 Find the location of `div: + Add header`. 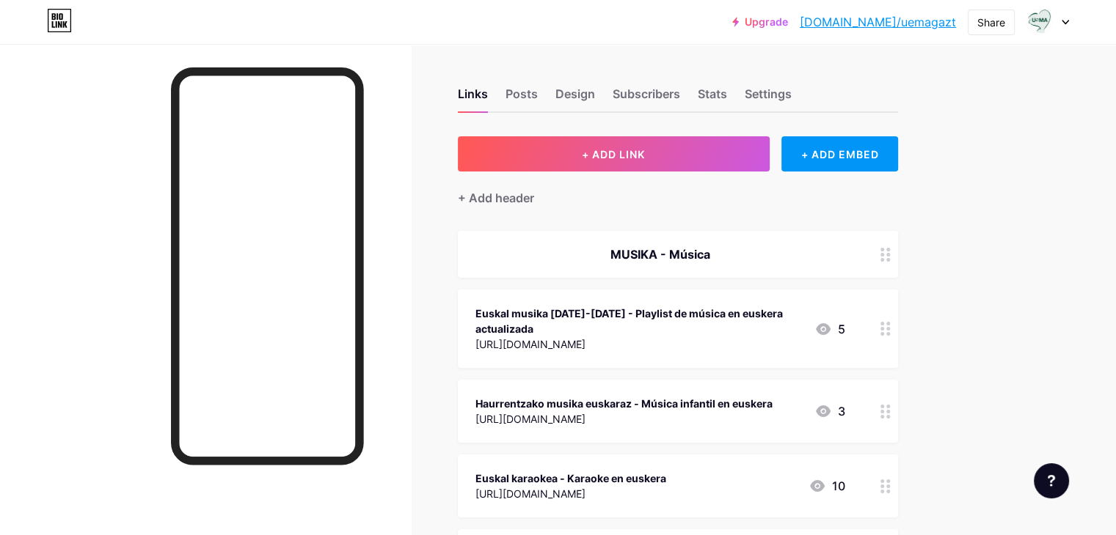

div: + Add header is located at coordinates (496, 198).